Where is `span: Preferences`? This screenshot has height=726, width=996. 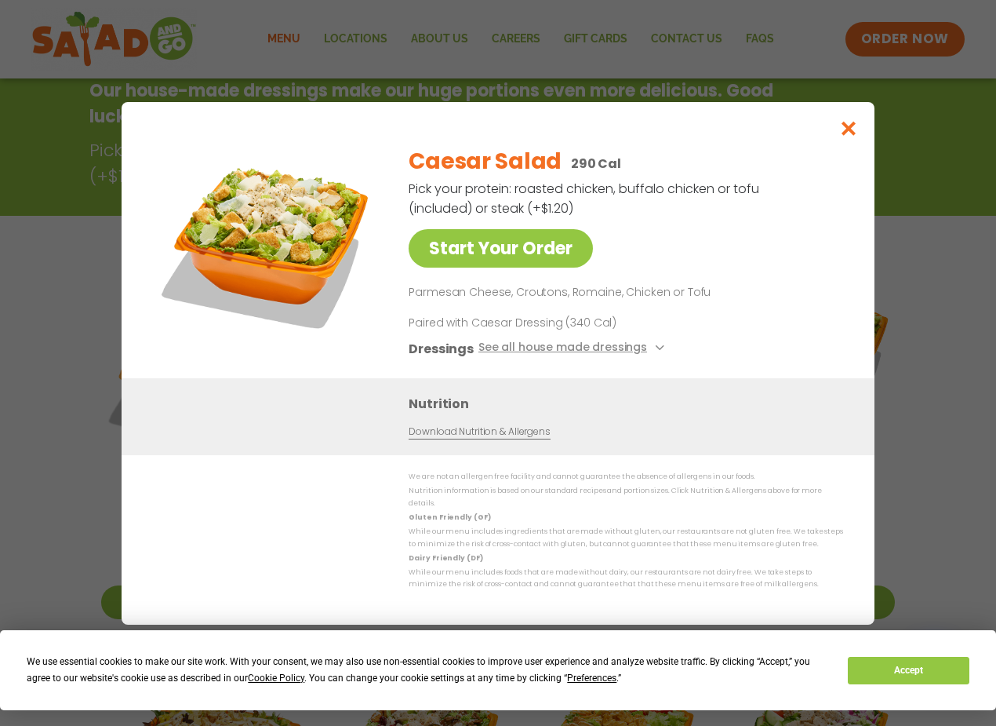 span: Preferences is located at coordinates (592, 678).